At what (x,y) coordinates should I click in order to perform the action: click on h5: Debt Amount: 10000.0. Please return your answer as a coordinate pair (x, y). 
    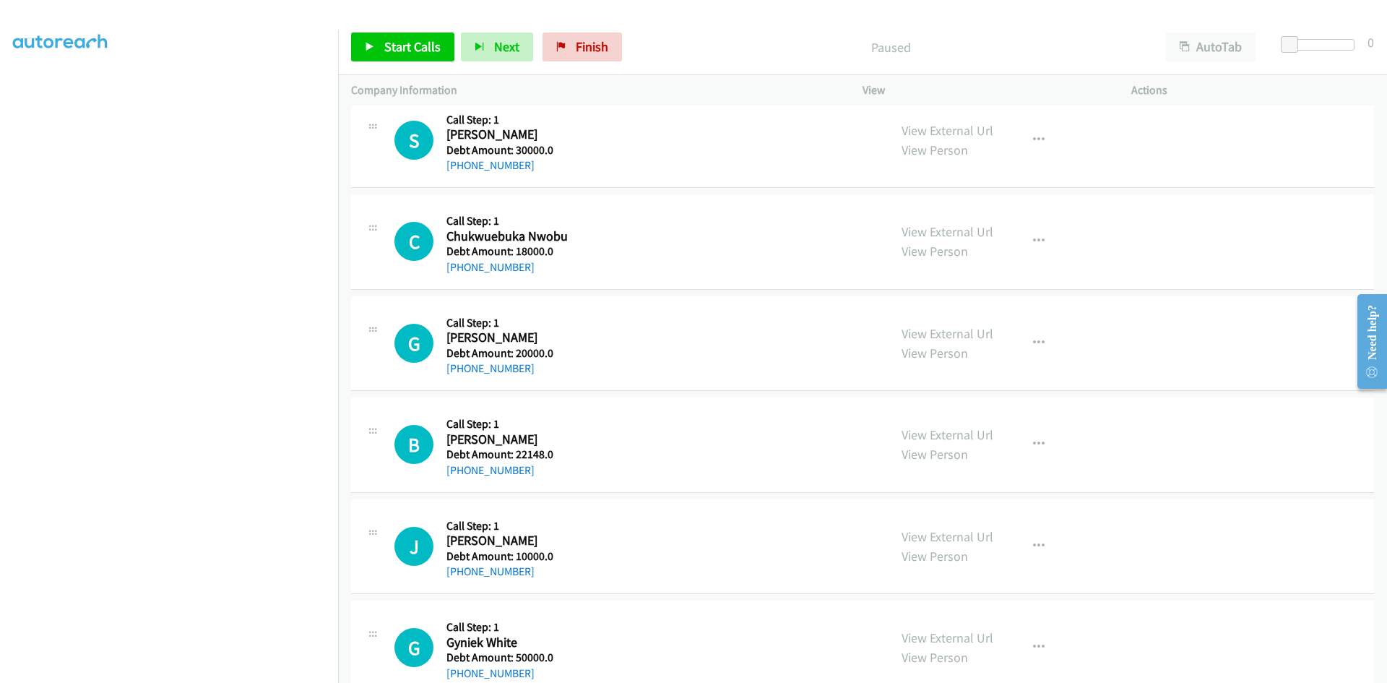
    Looking at the image, I should click on (500, 556).